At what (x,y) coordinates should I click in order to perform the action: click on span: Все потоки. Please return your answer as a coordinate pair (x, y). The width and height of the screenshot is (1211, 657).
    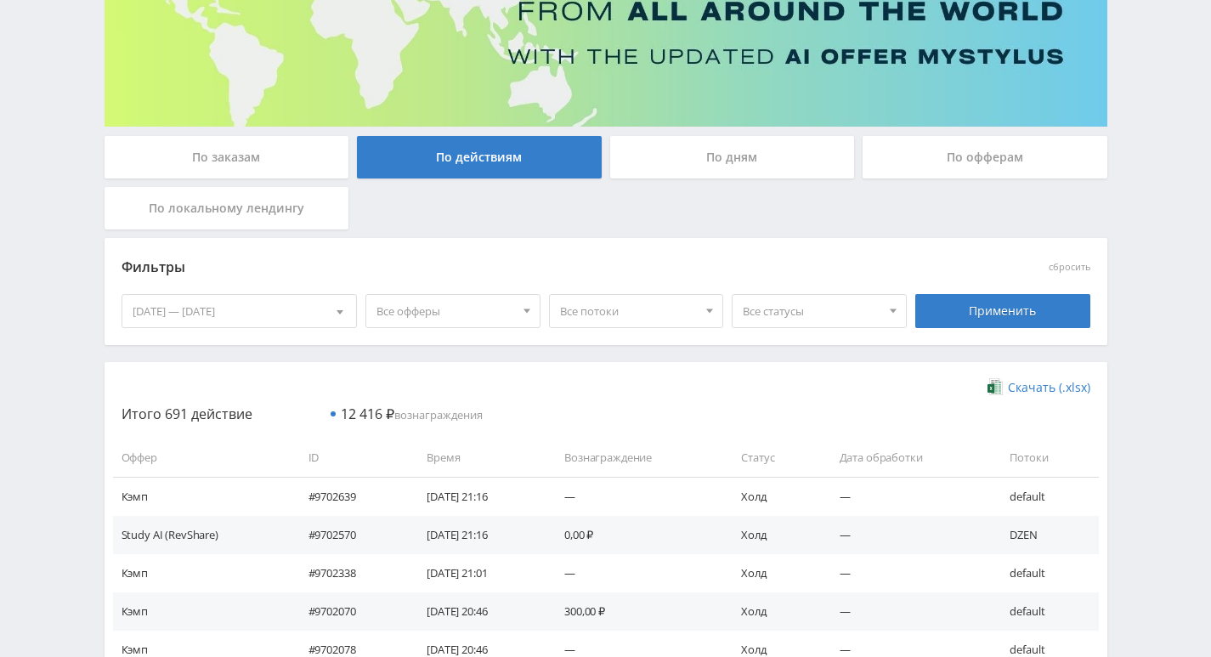
    Looking at the image, I should click on (629, 311).